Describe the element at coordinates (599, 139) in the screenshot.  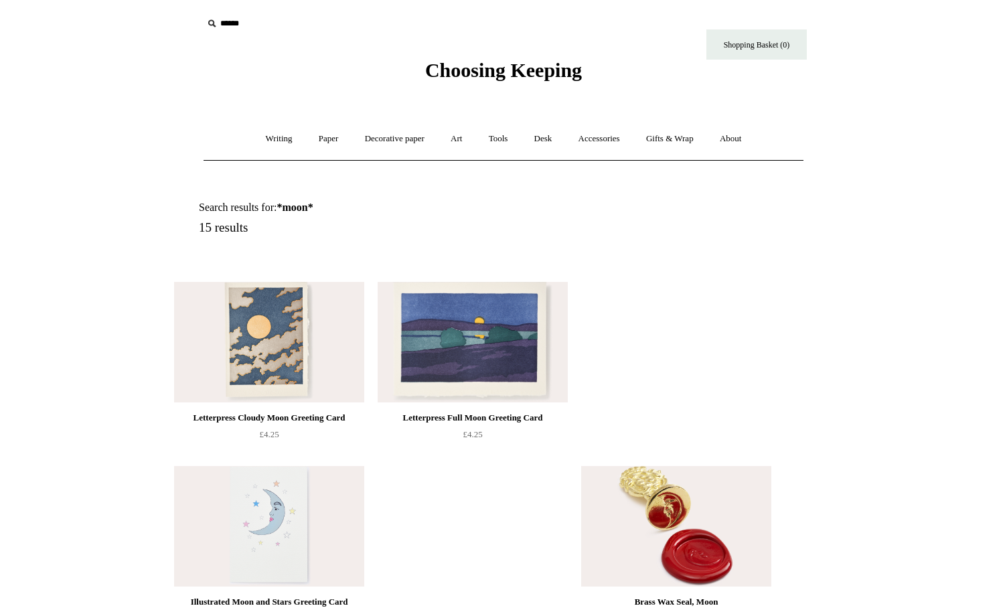
I see `a: Accessories` at that location.